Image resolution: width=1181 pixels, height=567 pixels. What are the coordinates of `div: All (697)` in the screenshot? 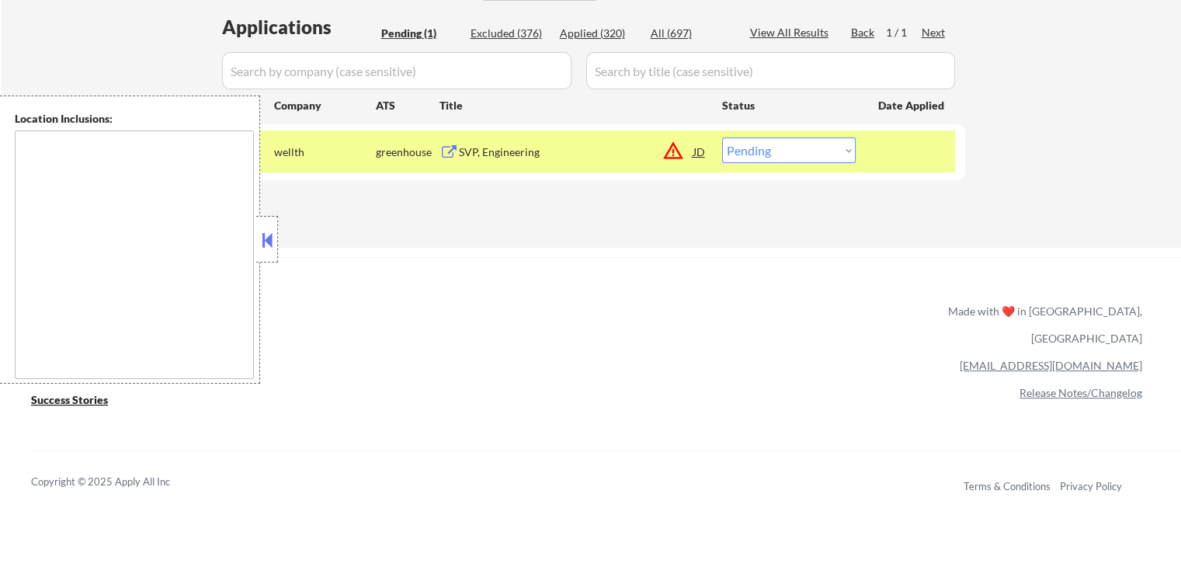 It's located at (689, 33).